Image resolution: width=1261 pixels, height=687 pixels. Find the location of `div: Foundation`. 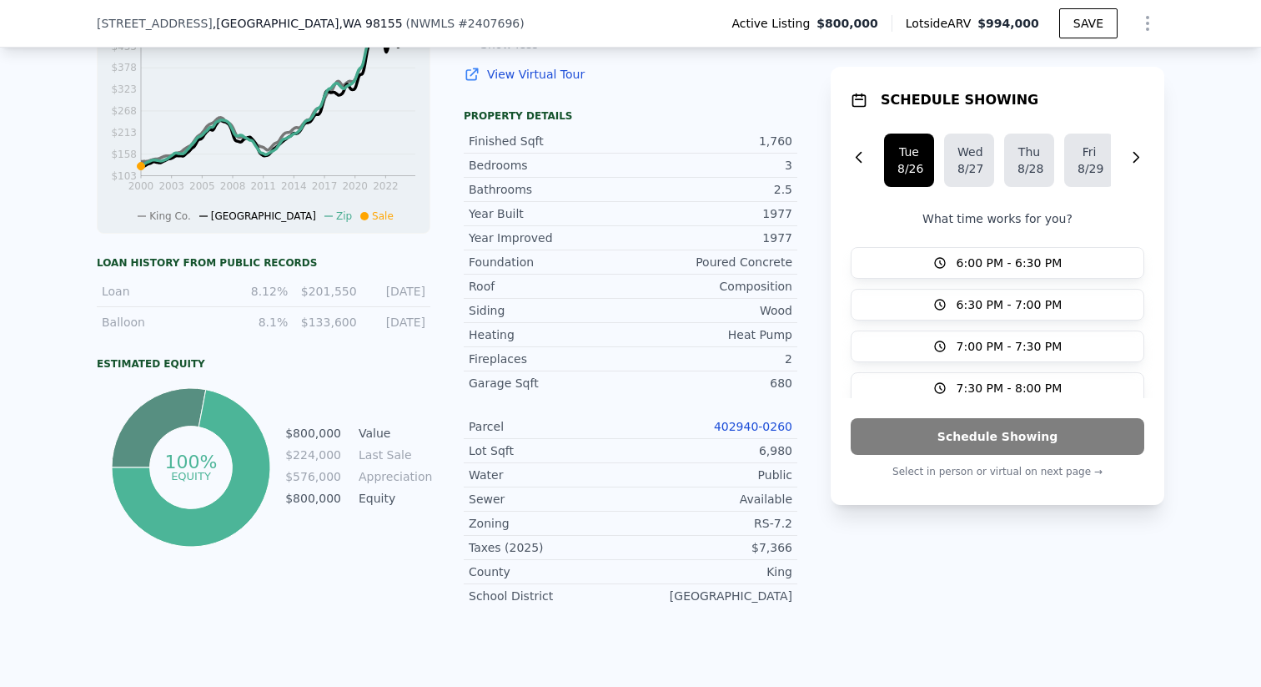

div: Foundation is located at coordinates (550, 262).